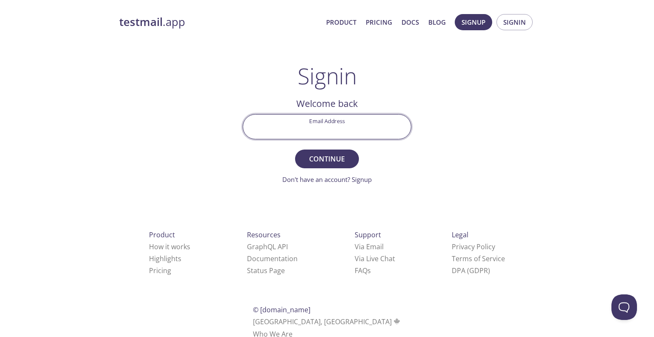  I want to click on span: Legal, so click(460, 234).